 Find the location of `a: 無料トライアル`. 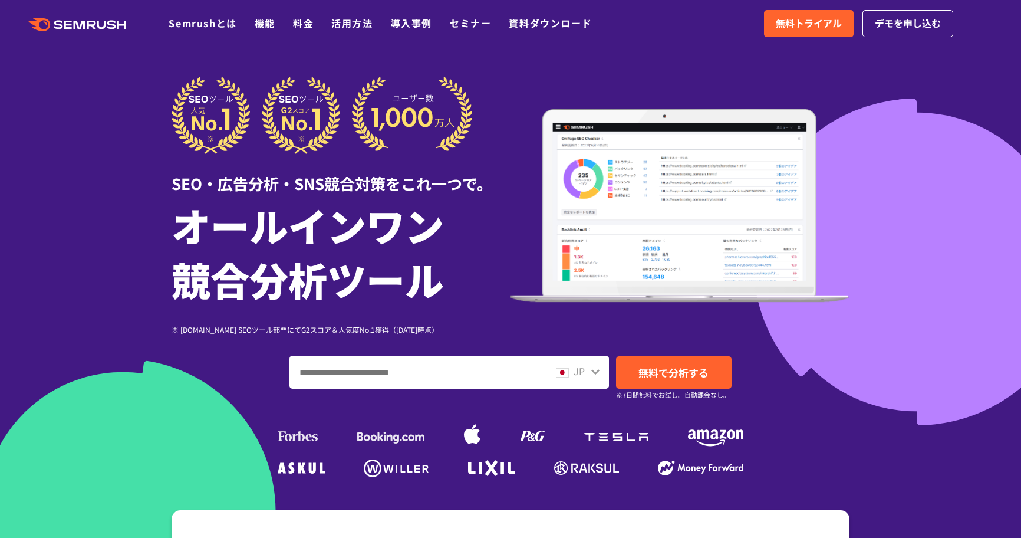

a: 無料トライアル is located at coordinates (809, 24).